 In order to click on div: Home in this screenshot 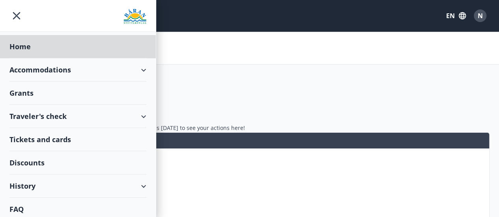, I will do `click(78, 47)`.